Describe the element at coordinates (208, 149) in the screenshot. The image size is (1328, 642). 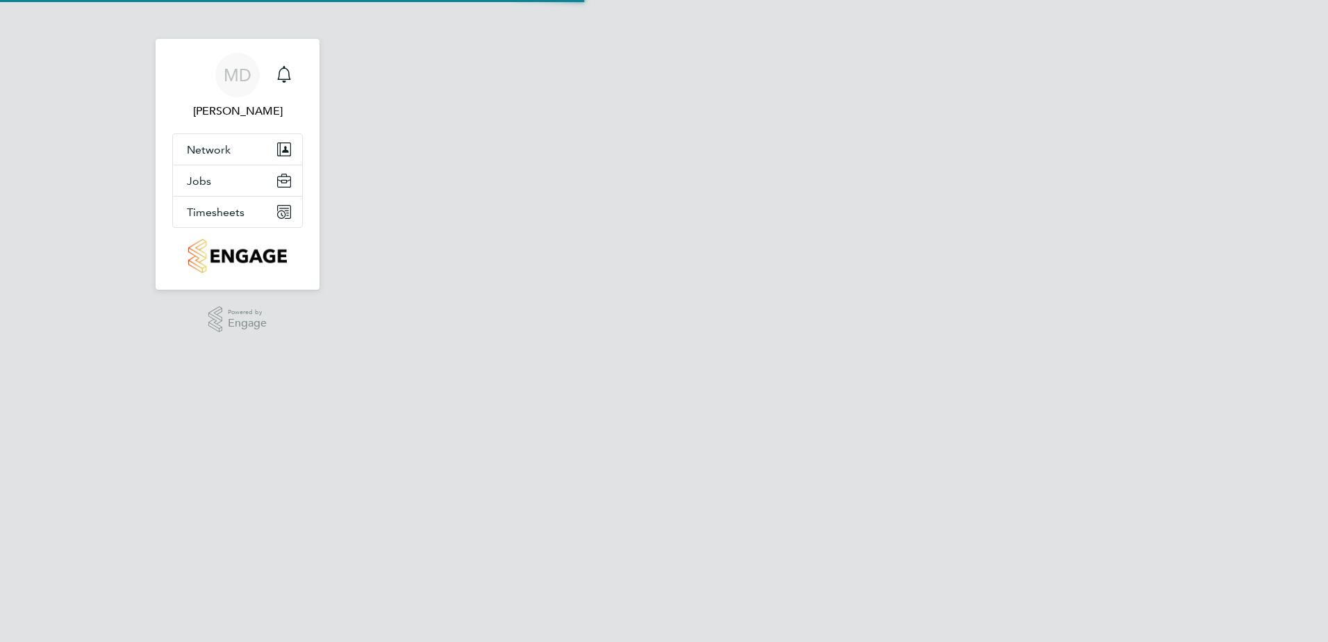
I see `span: Network` at that location.